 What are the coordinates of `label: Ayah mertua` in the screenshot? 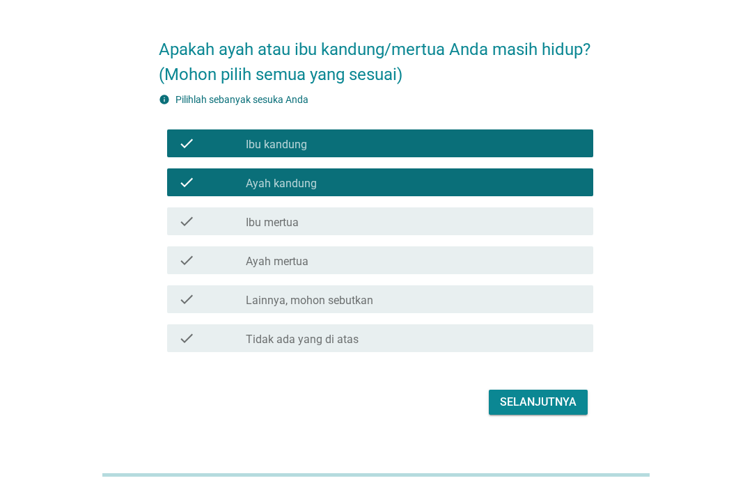 It's located at (277, 262).